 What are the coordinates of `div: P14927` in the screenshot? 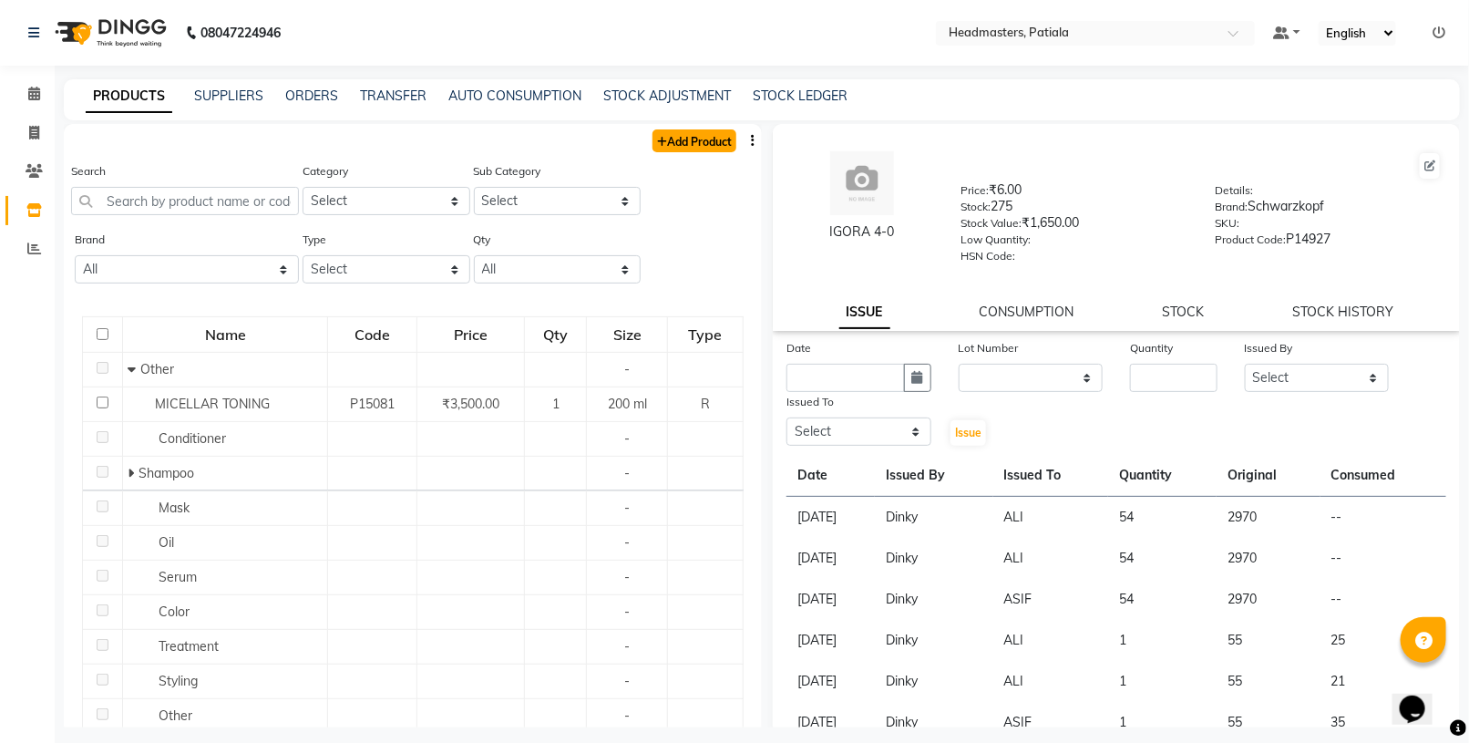 It's located at (1328, 242).